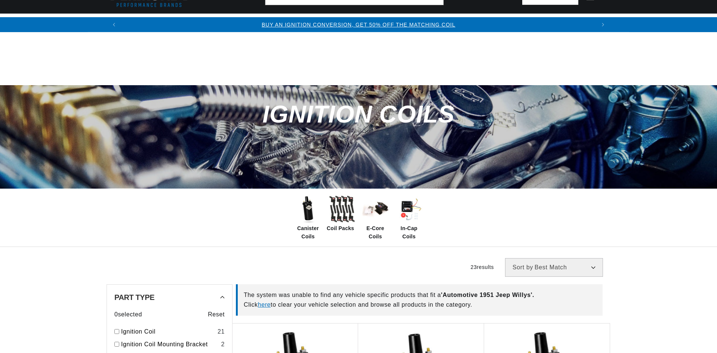 The image size is (717, 353). What do you see at coordinates (342, 209) in the screenshot?
I see `img: Coil Packs` at bounding box center [342, 209].